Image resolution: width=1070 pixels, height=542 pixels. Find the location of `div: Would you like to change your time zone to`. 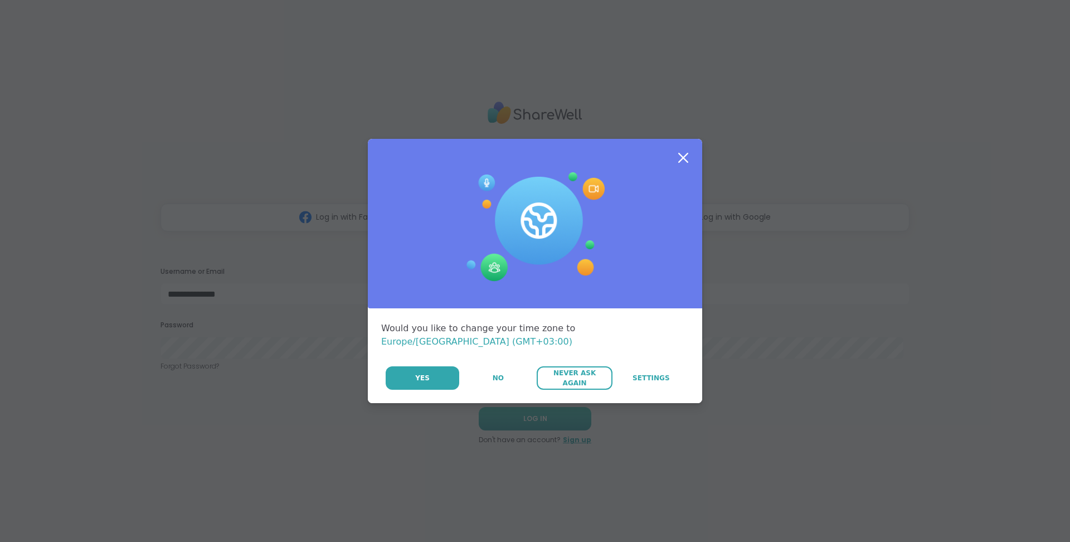

div: Would you like to change your time zone to is located at coordinates (535, 335).